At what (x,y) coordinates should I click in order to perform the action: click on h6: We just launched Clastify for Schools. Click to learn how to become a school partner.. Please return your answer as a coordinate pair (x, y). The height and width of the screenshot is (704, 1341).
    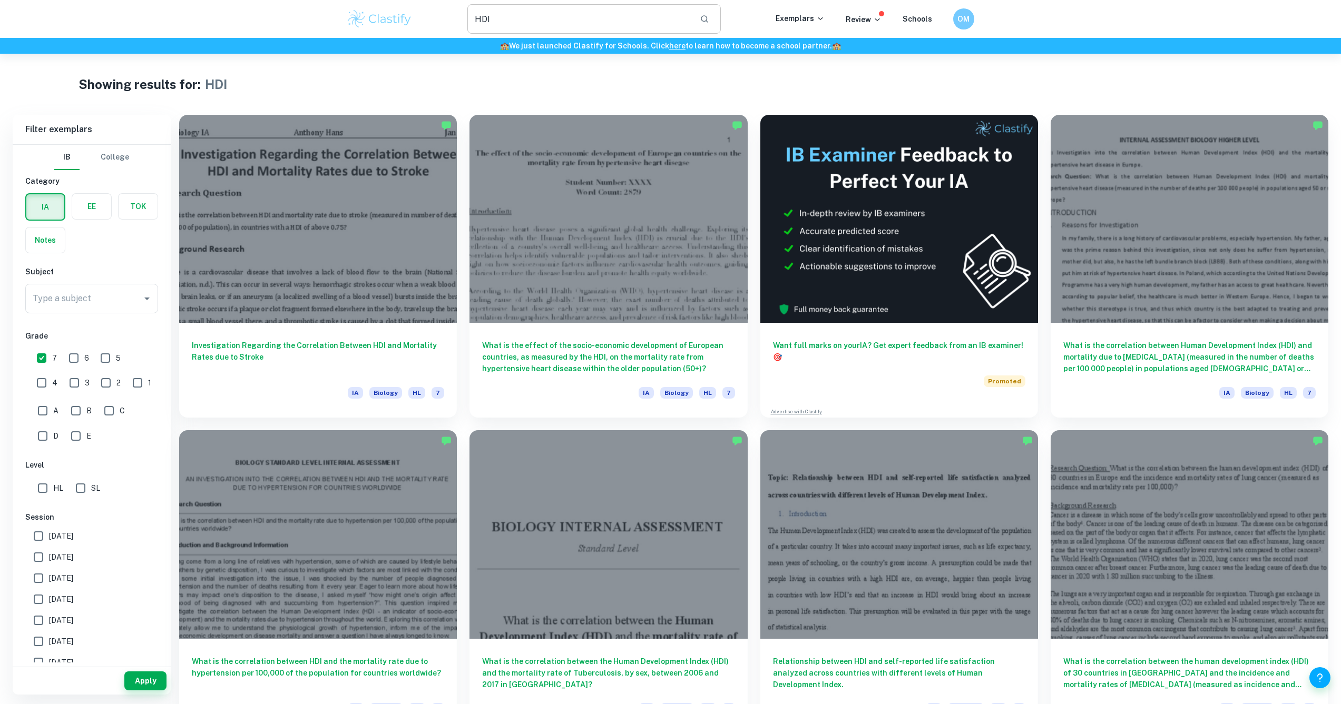
    Looking at the image, I should click on (670, 46).